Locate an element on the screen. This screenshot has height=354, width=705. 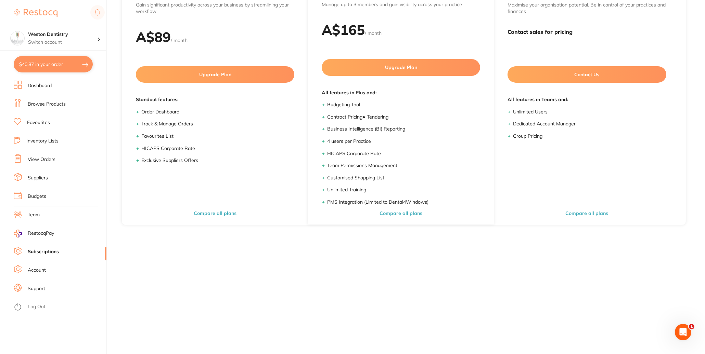
img: RestocqPay is located at coordinates (18, 234).